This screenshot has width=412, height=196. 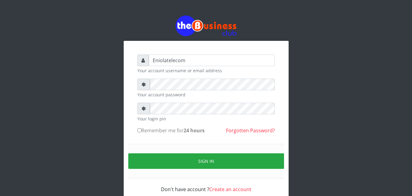 What do you see at coordinates (206, 186) in the screenshot?
I see `div: Don't have account ?` at bounding box center [206, 186].